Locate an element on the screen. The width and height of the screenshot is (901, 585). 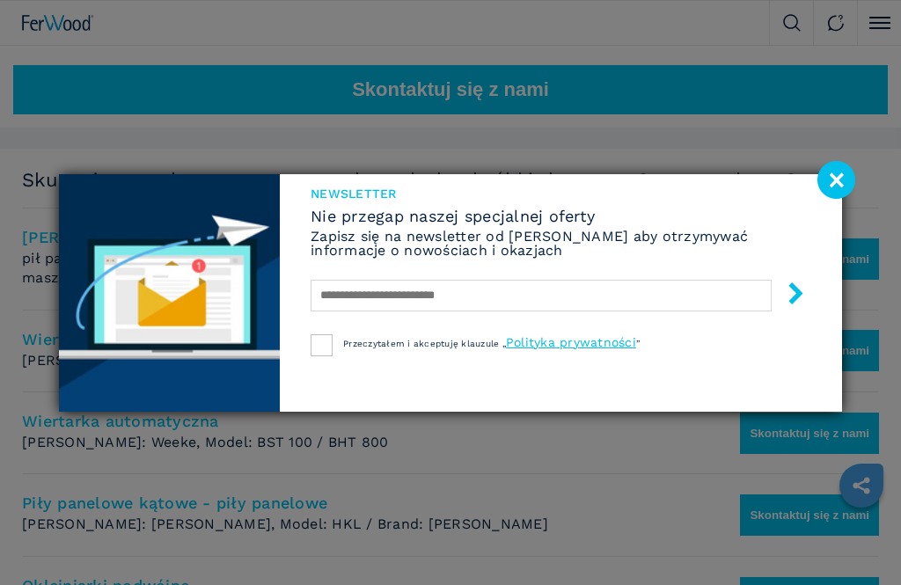
span: Polityka prywatności is located at coordinates (571, 342).